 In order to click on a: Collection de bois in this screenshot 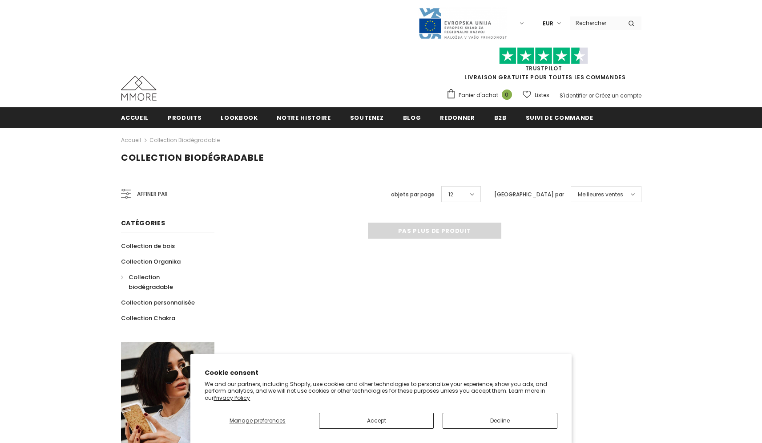, I will do `click(148, 246)`.